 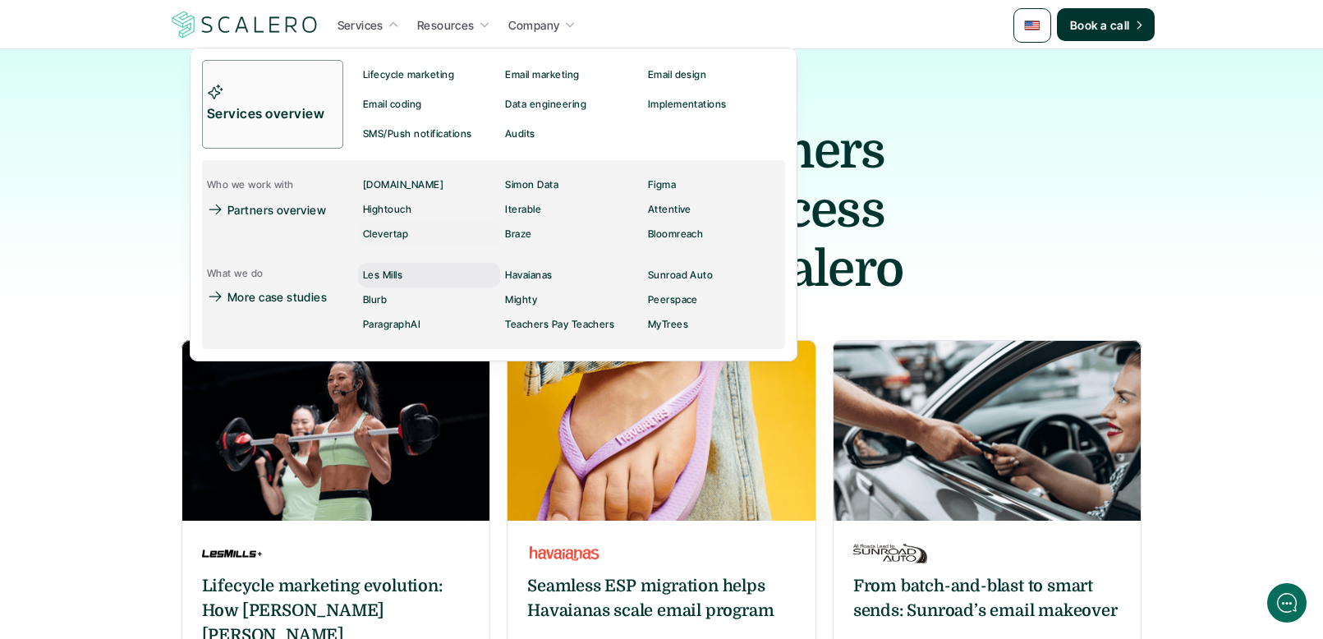 I want to click on p: SMS/Push notifications, so click(x=417, y=134).